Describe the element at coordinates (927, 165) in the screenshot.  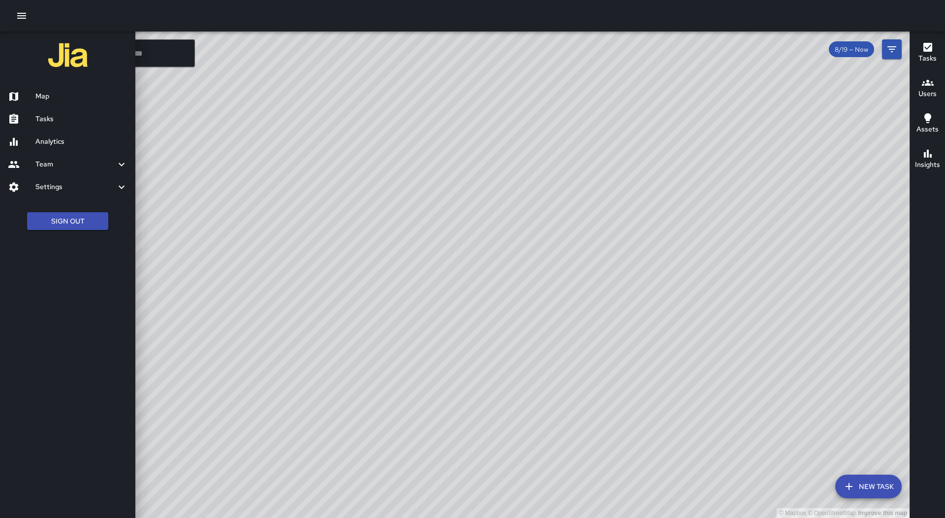
I see `h6: Insights` at that location.